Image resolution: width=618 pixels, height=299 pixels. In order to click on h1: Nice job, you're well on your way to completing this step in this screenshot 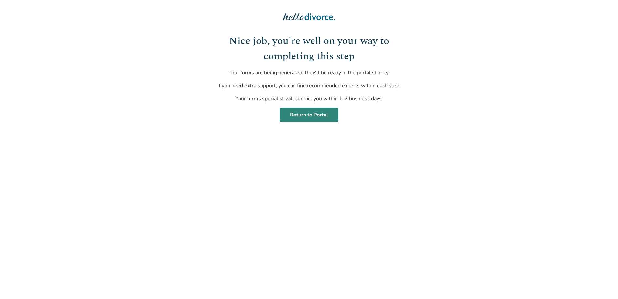, I will do `click(309, 49)`.